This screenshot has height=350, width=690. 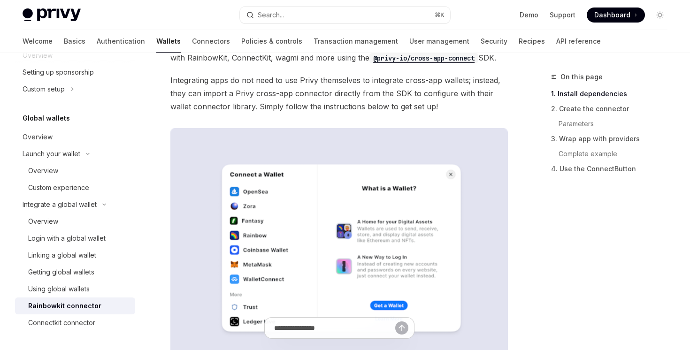 I want to click on div: Search..., so click(x=271, y=15).